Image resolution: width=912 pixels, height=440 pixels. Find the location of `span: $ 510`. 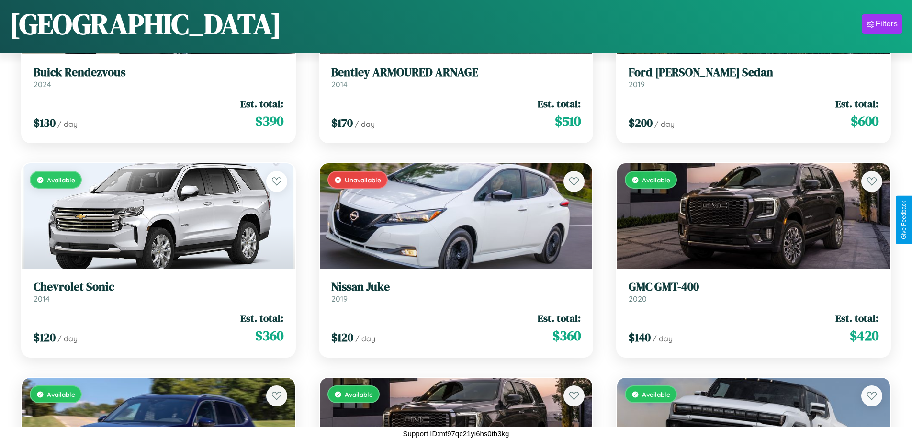

span: $ 510 is located at coordinates (568, 121).